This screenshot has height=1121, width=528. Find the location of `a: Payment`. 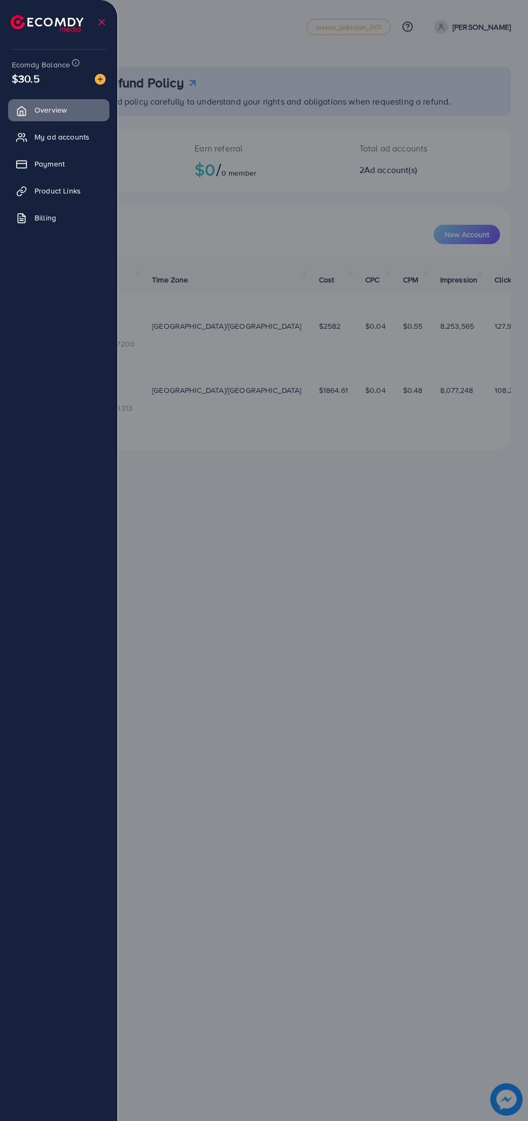

a: Payment is located at coordinates (59, 164).